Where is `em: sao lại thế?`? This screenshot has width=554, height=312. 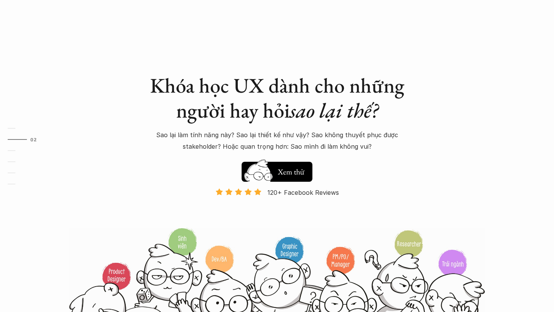 em: sao lại thế? is located at coordinates (334, 110).